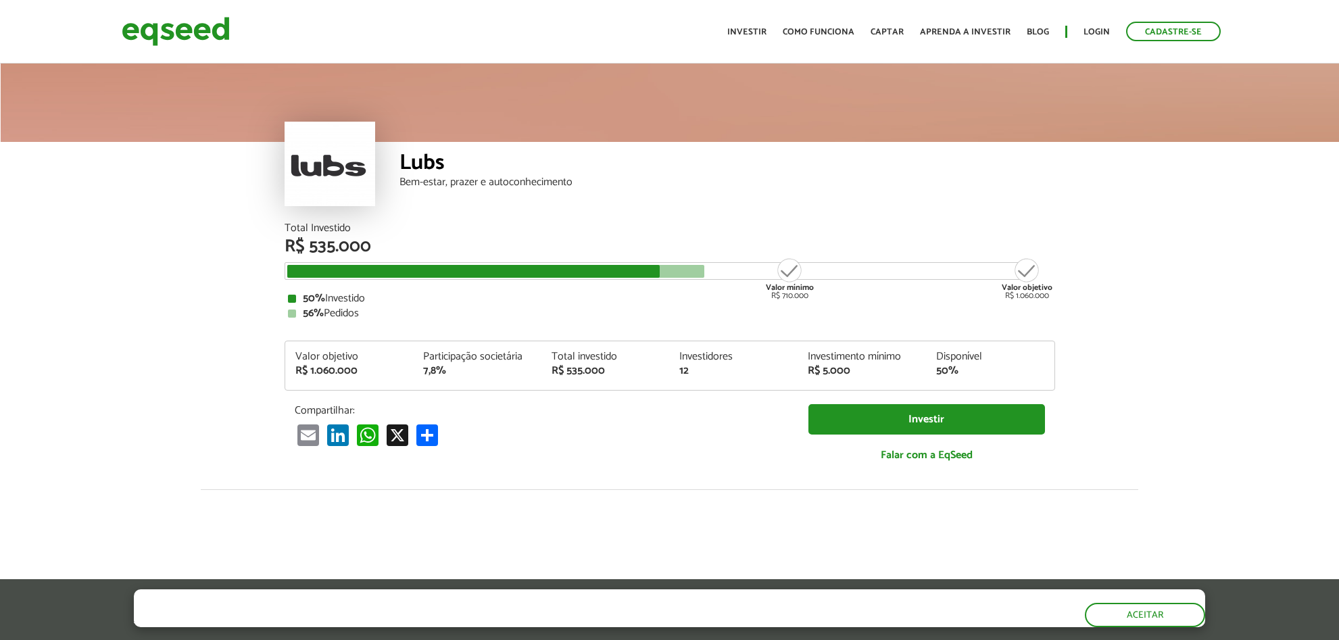 Image resolution: width=1339 pixels, height=640 pixels. Describe the element at coordinates (727, 164) in the screenshot. I see `div: Lubs` at that location.